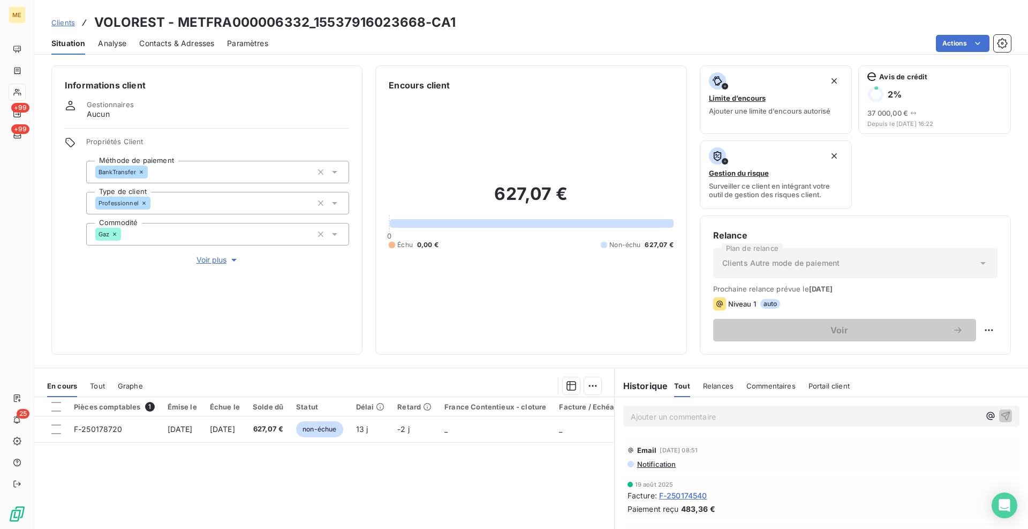  What do you see at coordinates (114, 407) in the screenshot?
I see `div: Pièces comptables` at bounding box center [114, 407].